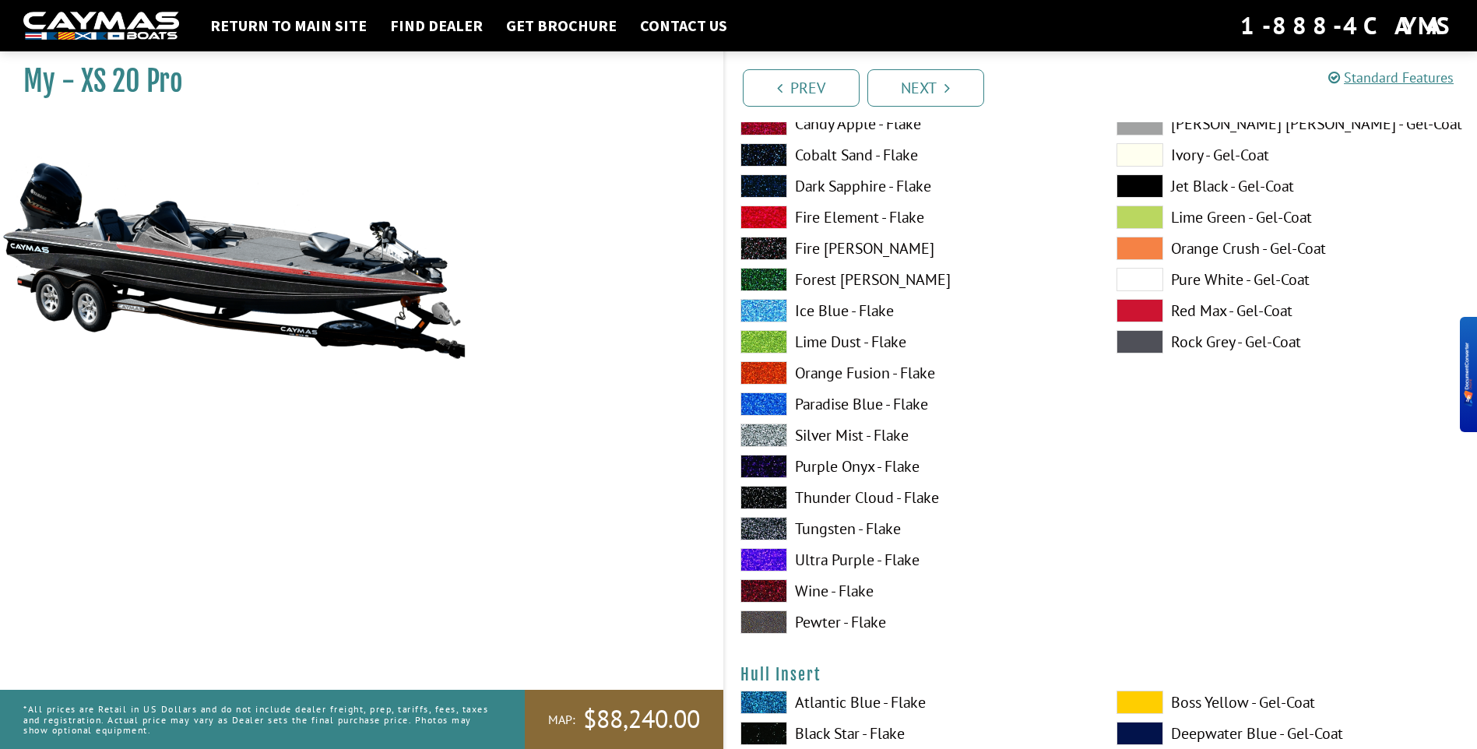  I want to click on label: Deepwater Blue - Gel-Coat, so click(1288, 733).